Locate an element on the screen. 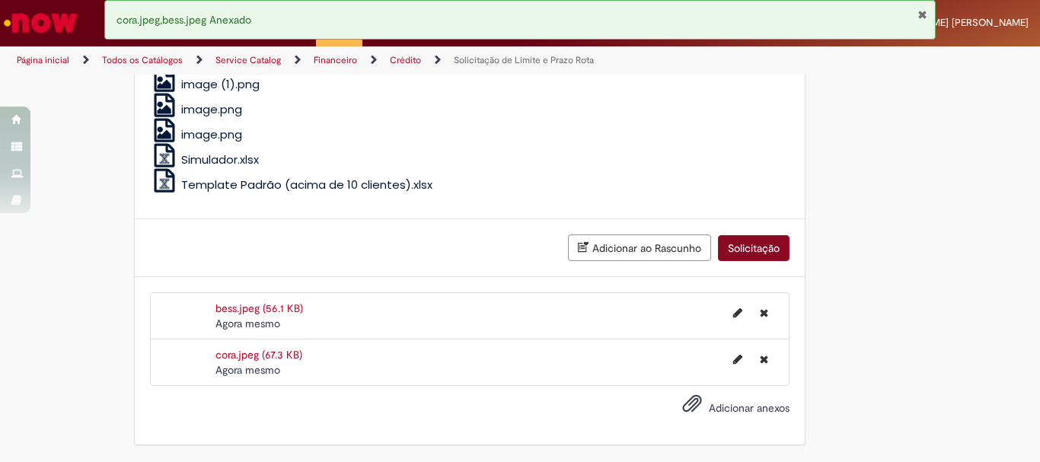  button: Excluir bess.jpeg is located at coordinates (763, 313).